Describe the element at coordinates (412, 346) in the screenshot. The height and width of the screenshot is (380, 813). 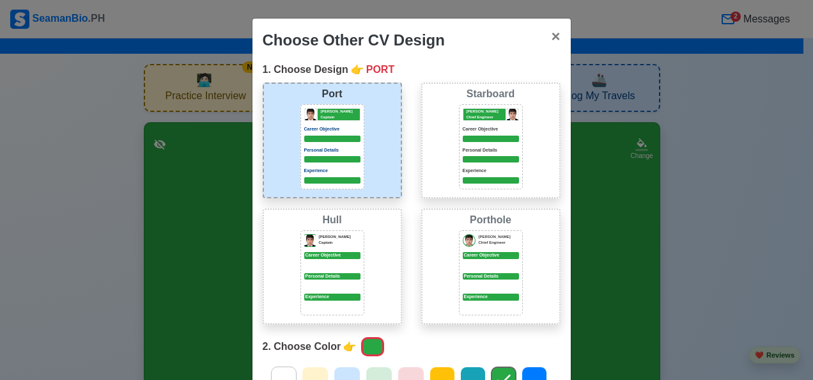
I see `div: 2. Choose Color` at that location.